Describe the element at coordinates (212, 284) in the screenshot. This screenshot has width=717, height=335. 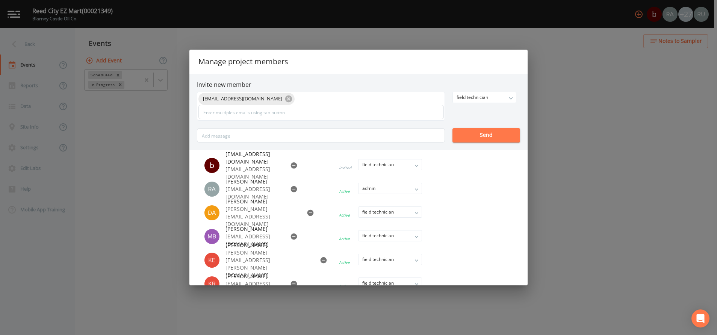
I see `img: f5ffc558b8782596befb289c70df4bf8` at that location.